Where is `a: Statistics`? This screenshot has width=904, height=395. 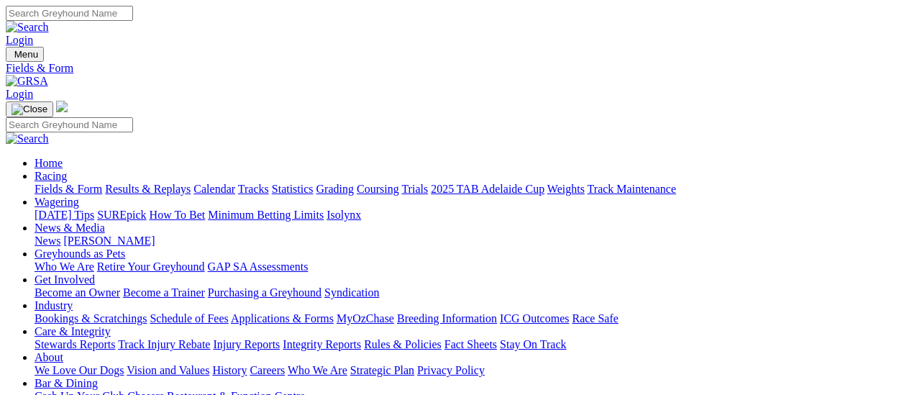
a: Statistics is located at coordinates (293, 188).